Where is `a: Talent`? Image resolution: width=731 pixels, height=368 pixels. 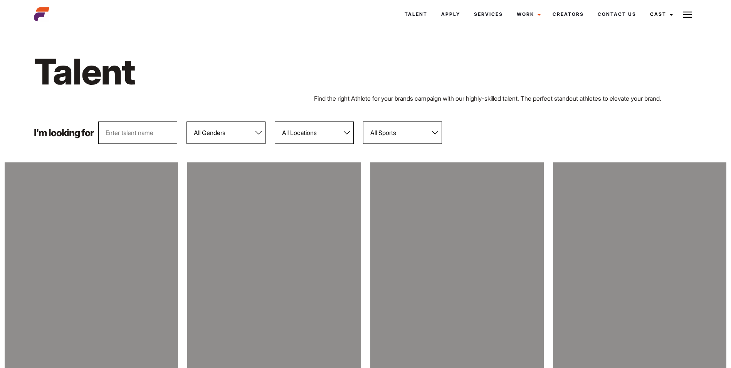 a: Talent is located at coordinates (416, 14).